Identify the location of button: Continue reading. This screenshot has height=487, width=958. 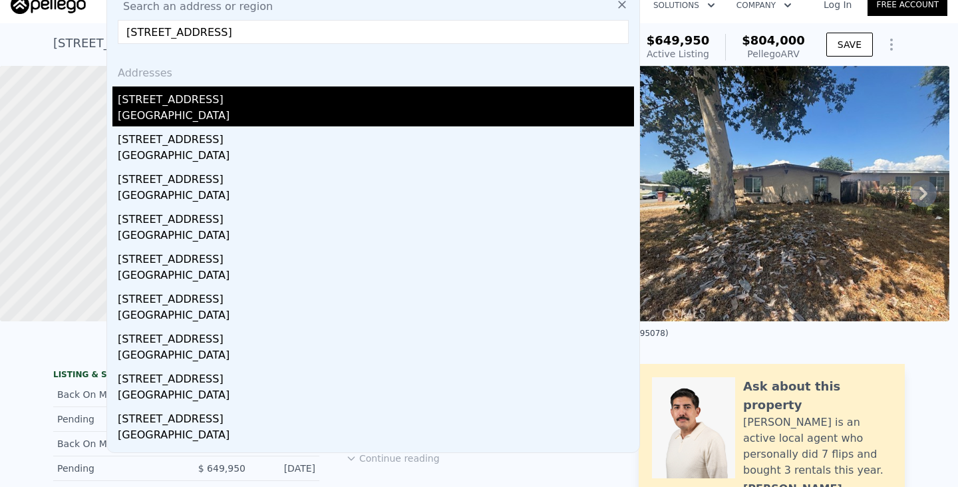
(392, 458).